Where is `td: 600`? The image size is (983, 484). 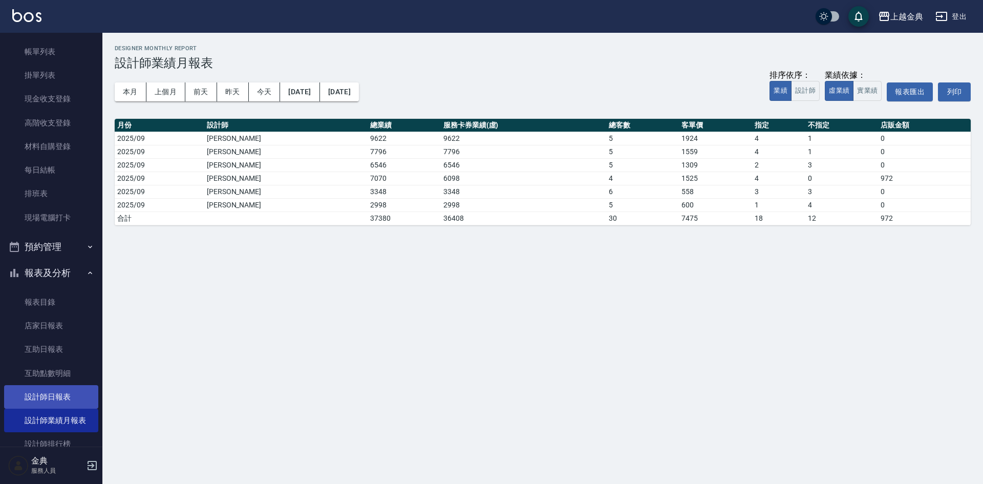 td: 600 is located at coordinates (715, 205).